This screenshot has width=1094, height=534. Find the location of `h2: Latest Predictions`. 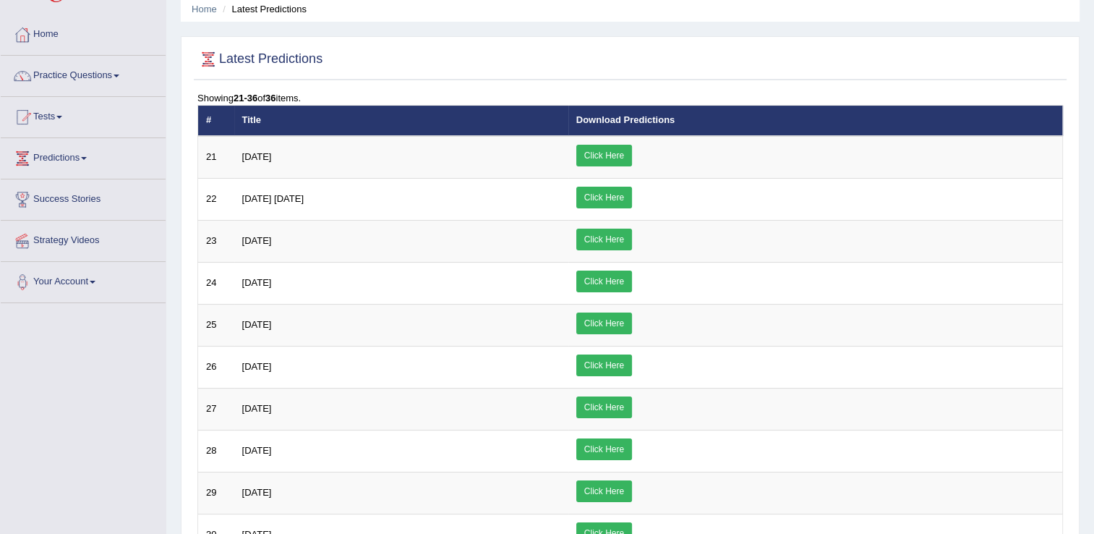

h2: Latest Predictions is located at coordinates (260, 59).